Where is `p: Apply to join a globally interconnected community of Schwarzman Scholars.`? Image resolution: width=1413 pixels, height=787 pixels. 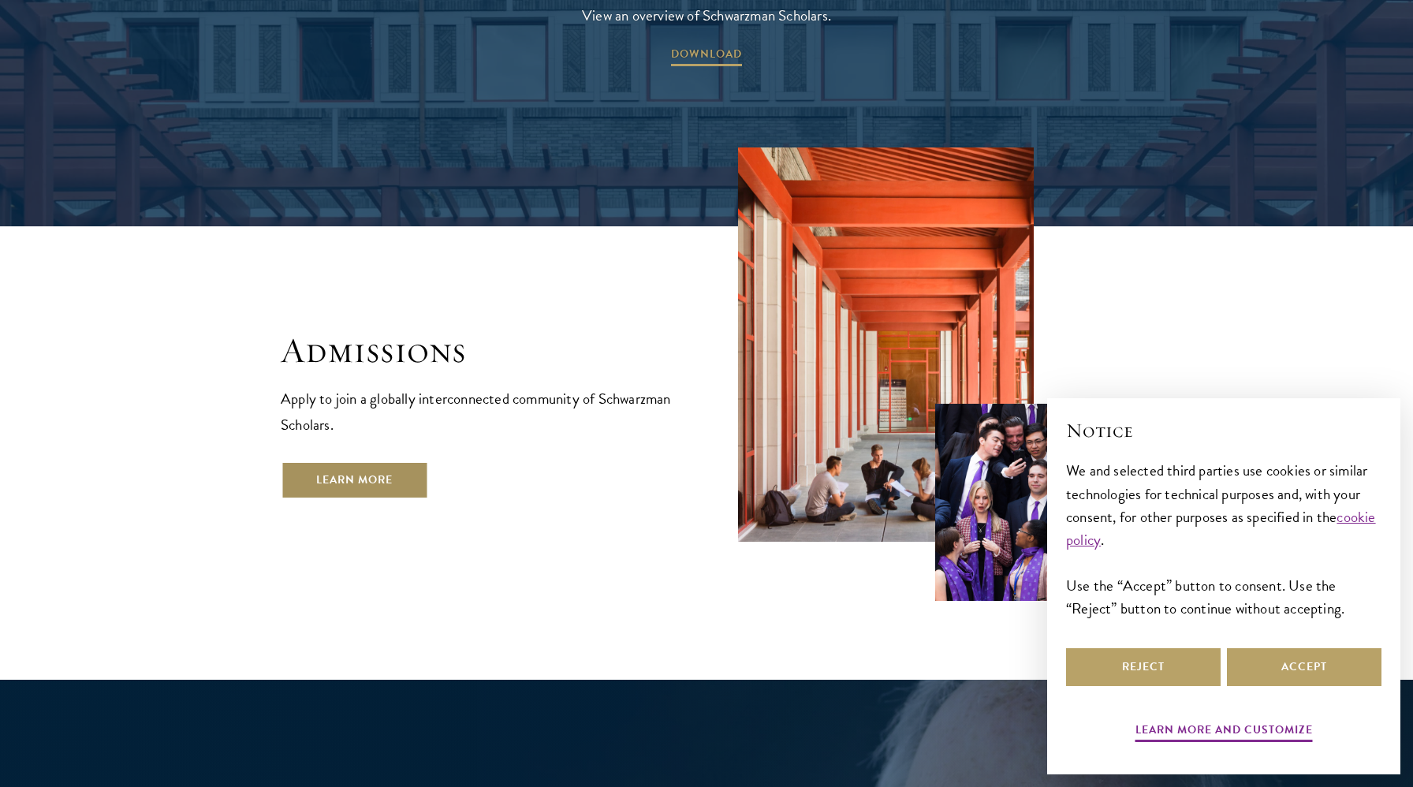
p: Apply to join a globally interconnected community of Schwarzman Scholars. is located at coordinates (478, 412).